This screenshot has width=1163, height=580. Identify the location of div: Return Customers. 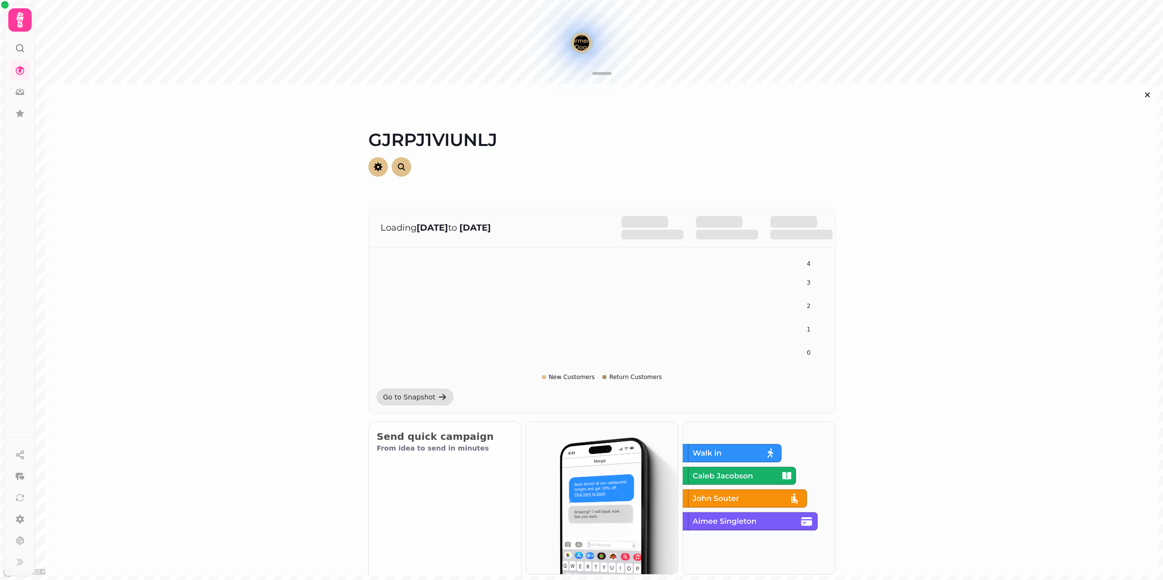
(632, 377).